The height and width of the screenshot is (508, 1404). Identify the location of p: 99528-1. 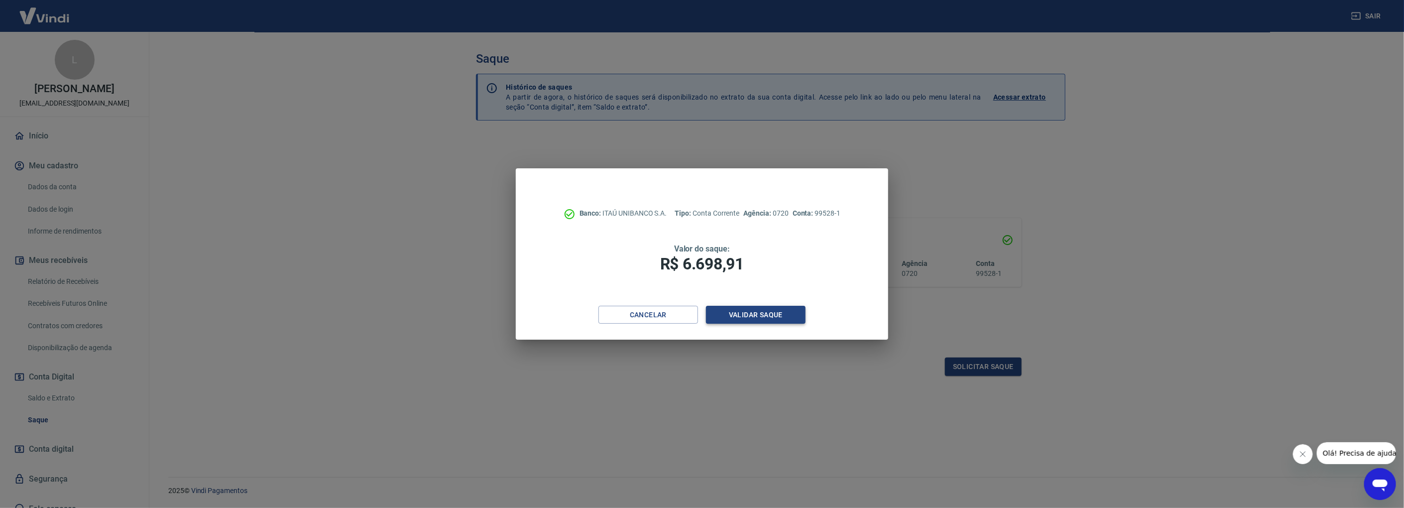
(816, 213).